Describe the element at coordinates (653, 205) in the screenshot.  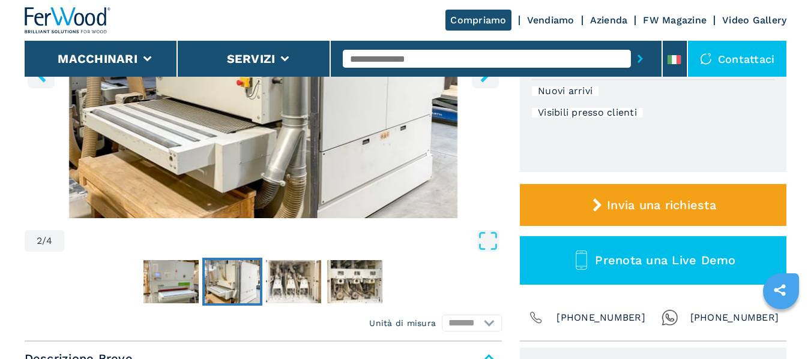
I see `button: Invia una richiesta` at that location.